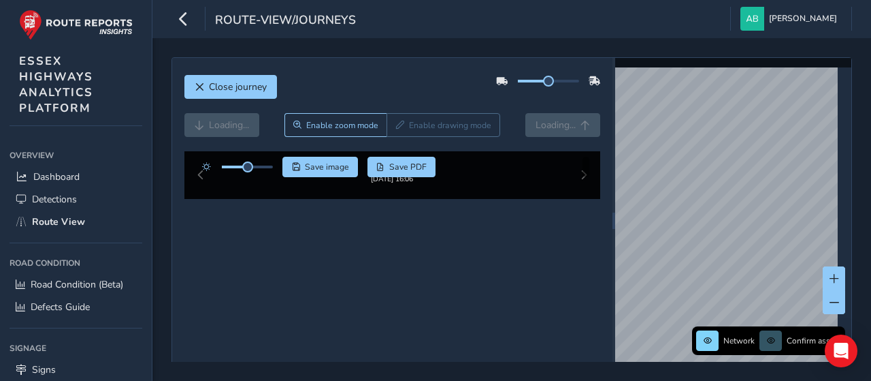  Describe the element at coordinates (814, 340) in the screenshot. I see `span: Confirm assets` at that location.